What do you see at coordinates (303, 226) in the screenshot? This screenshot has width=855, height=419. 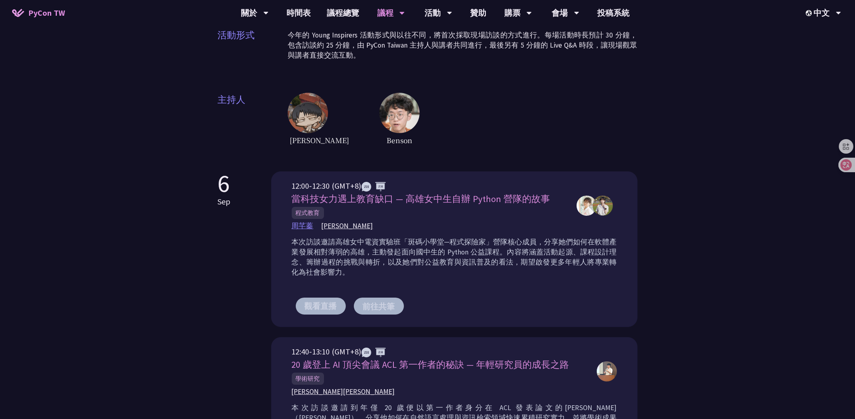 I see `span: 周芊蓁` at bounding box center [303, 226].